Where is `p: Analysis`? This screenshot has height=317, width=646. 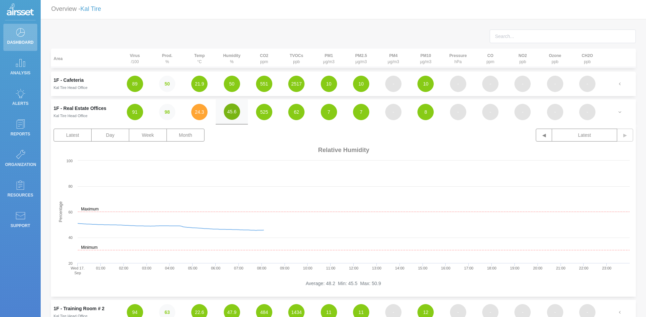 p: Analysis is located at coordinates (20, 73).